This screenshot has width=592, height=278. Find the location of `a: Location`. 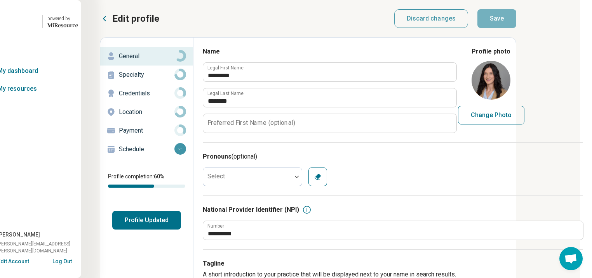

a: Location is located at coordinates (146, 112).